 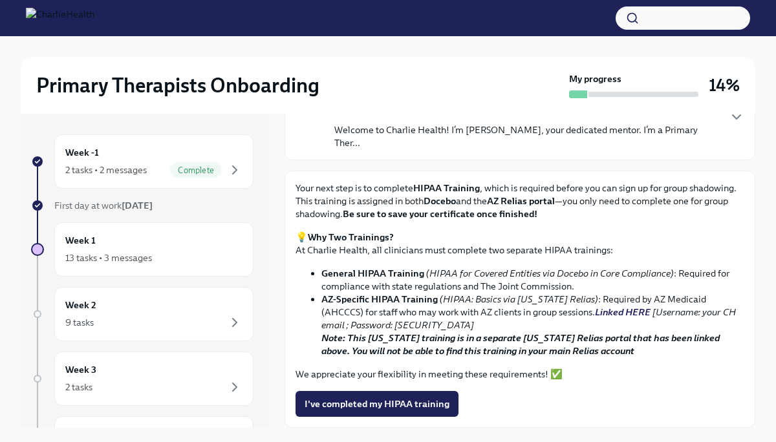 What do you see at coordinates (196, 170) in the screenshot?
I see `span: Complete` at bounding box center [196, 170].